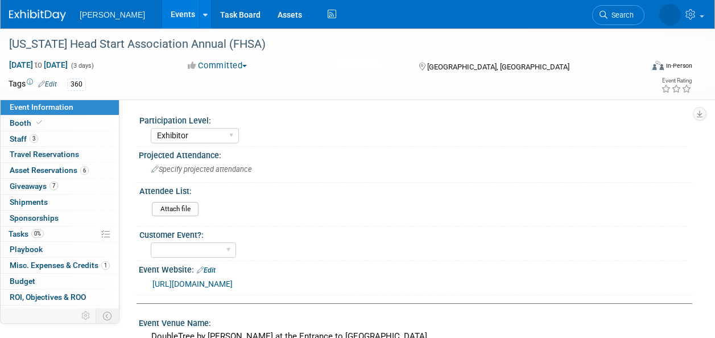  What do you see at coordinates (44, 154) in the screenshot?
I see `span: Travel Reservations` at bounding box center [44, 154].